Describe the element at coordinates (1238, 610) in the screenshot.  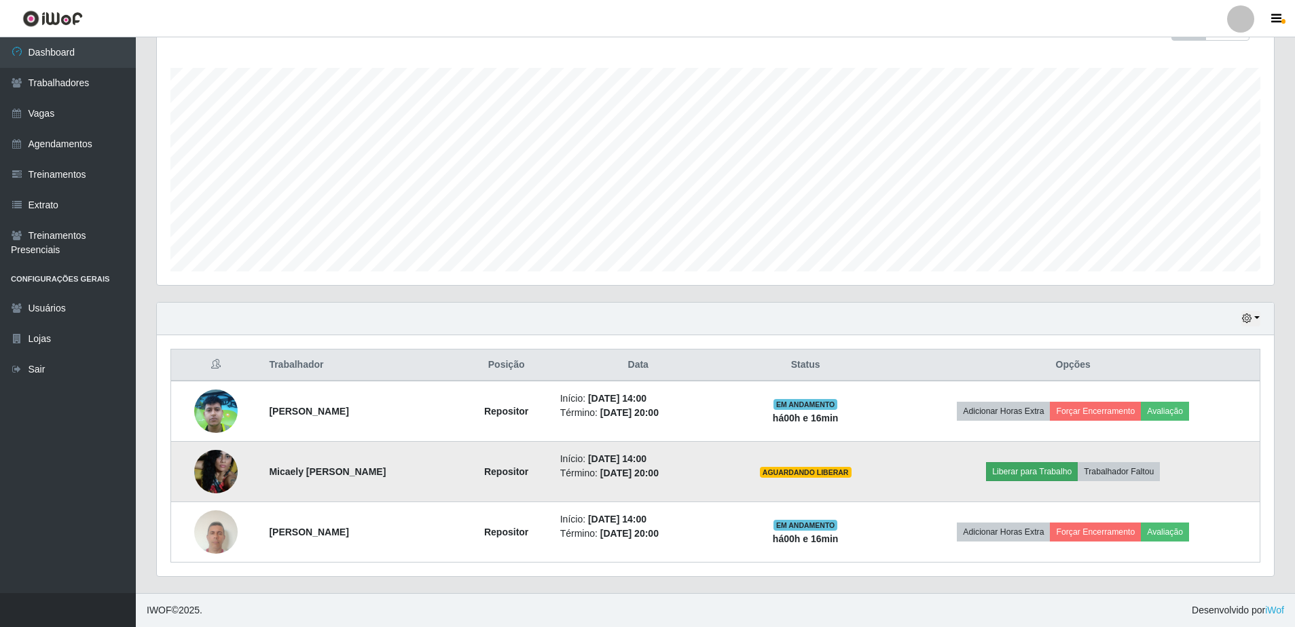
I see `span: Desenvolvido por` at that location.